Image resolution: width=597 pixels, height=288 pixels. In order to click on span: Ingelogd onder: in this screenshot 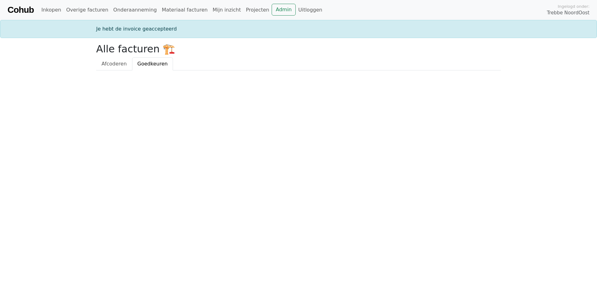, I will do `click(573, 6)`.